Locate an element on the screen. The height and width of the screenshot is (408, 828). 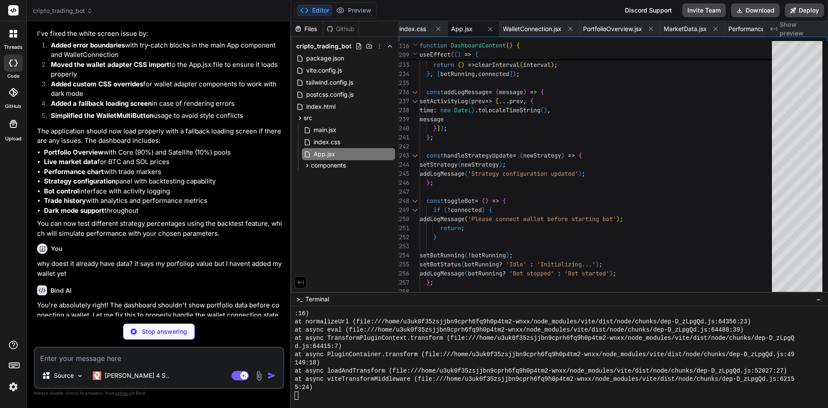
span: const is located at coordinates (435, 201).